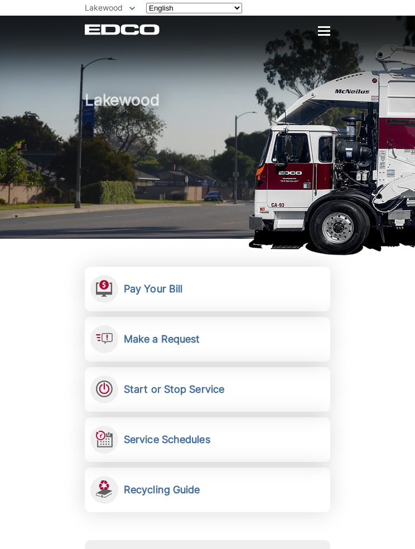 This screenshot has height=549, width=415. What do you see at coordinates (153, 289) in the screenshot?
I see `h2: Pay Your Bill` at bounding box center [153, 289].